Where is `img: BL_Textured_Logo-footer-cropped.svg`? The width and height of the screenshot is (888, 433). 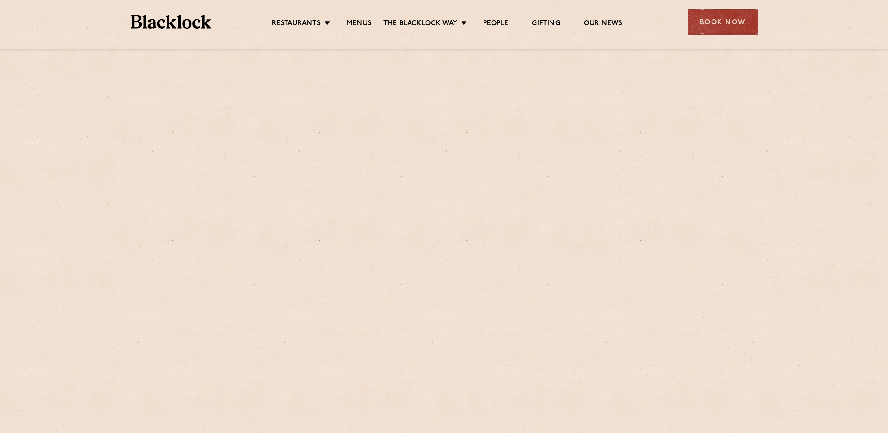
img: BL_Textured_Logo-footer-cropped.svg is located at coordinates (171, 22).